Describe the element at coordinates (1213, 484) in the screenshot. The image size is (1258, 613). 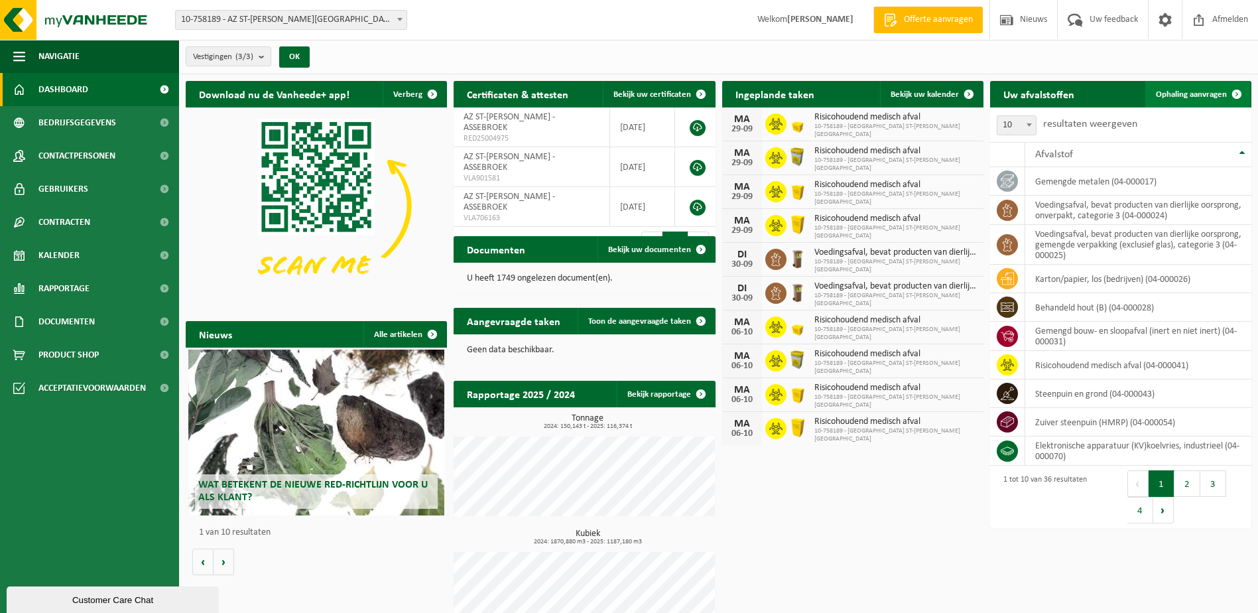
I see `button: 3` at that location.